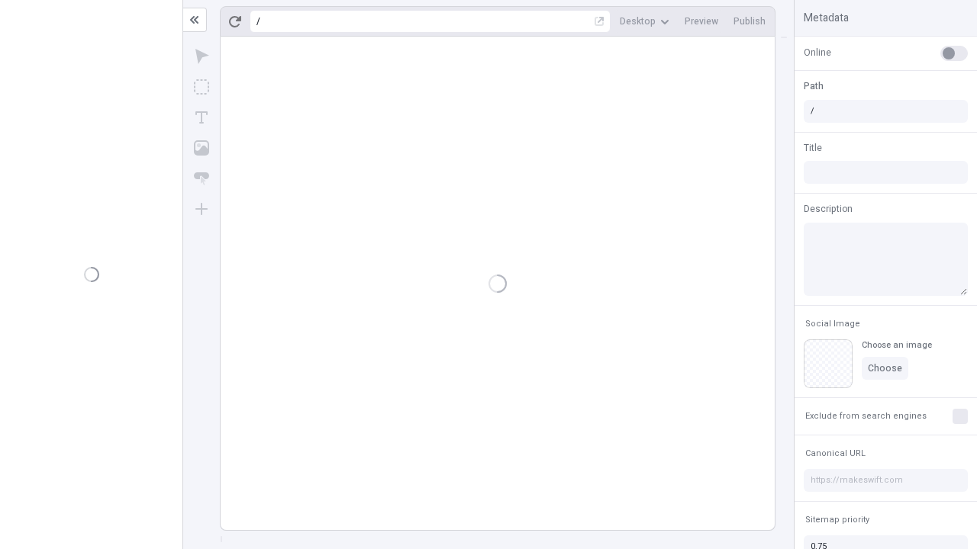  I want to click on span: Path, so click(813, 86).